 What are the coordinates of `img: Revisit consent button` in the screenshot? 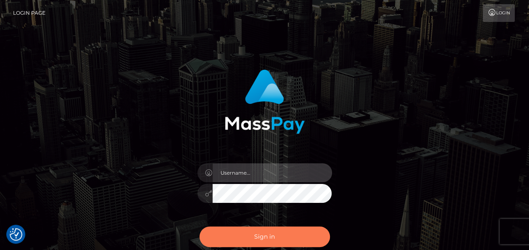 It's located at (16, 234).